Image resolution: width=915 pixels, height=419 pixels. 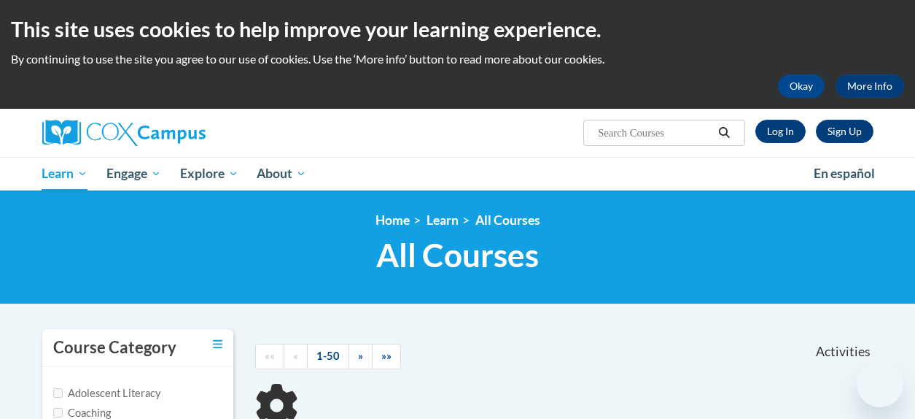 What do you see at coordinates (64, 174) in the screenshot?
I see `span: Learn` at bounding box center [64, 174].